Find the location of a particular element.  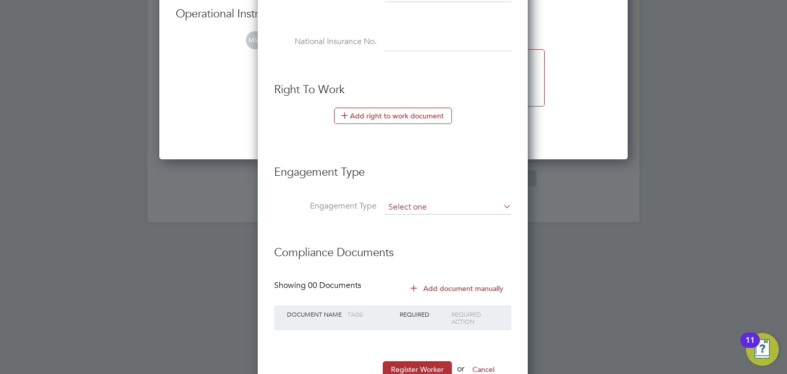

div: Tags is located at coordinates (371, 314).